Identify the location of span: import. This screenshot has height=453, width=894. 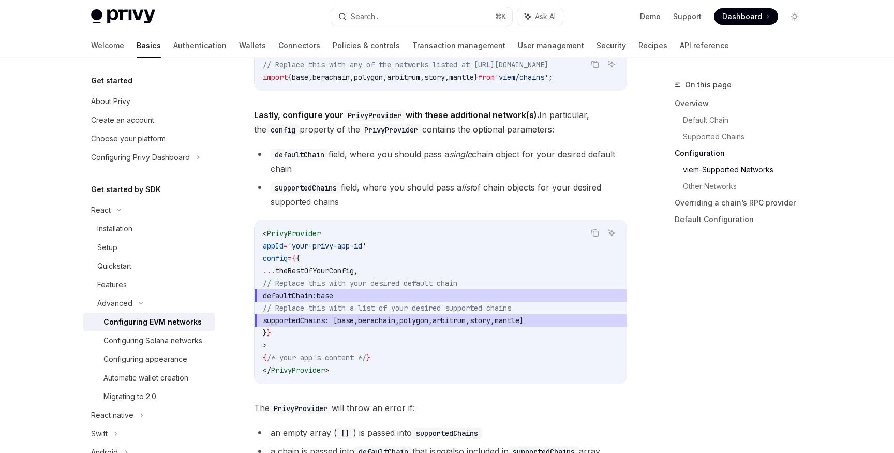
(275, 77).